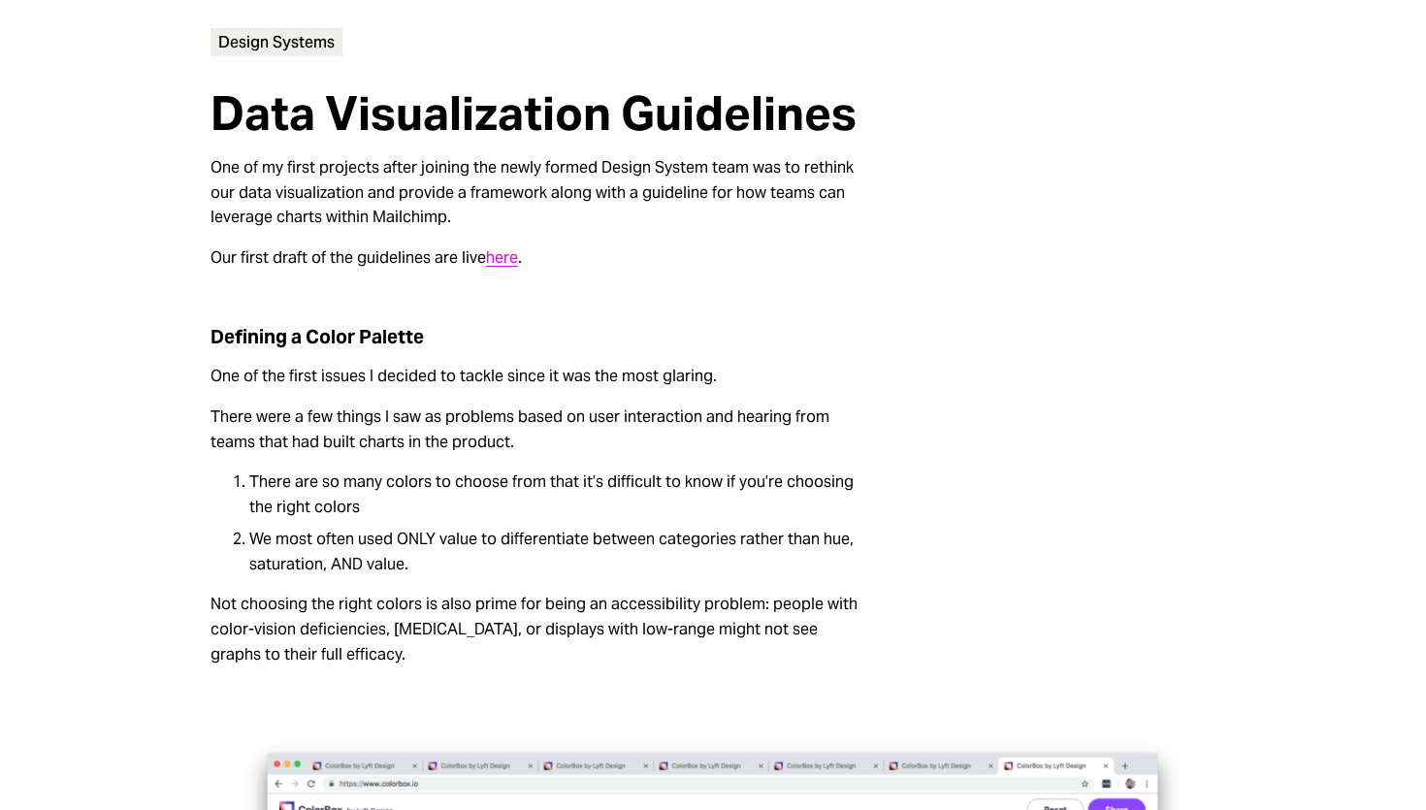  What do you see at coordinates (540, 429) in the screenshot?
I see `p: There were a few things I saw as problems based on user interaction and hearing from teams that h...` at bounding box center [540, 429].